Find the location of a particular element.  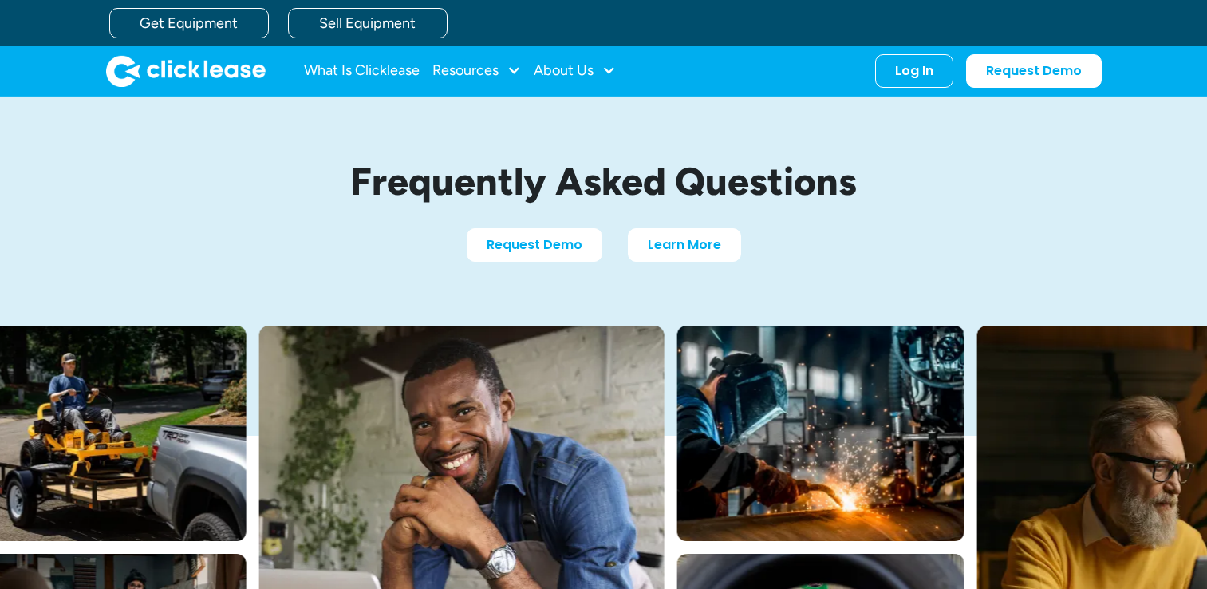

div: Log In is located at coordinates (915, 71).